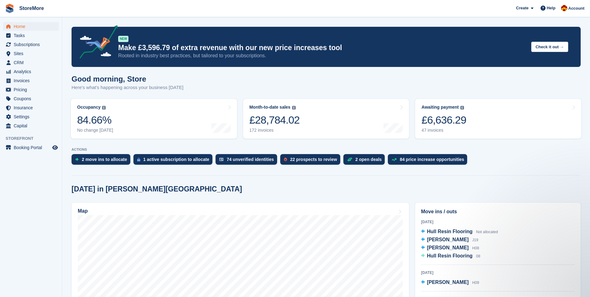  Describe the element at coordinates (444, 120) in the screenshot. I see `div: £6,636.29` at that location.